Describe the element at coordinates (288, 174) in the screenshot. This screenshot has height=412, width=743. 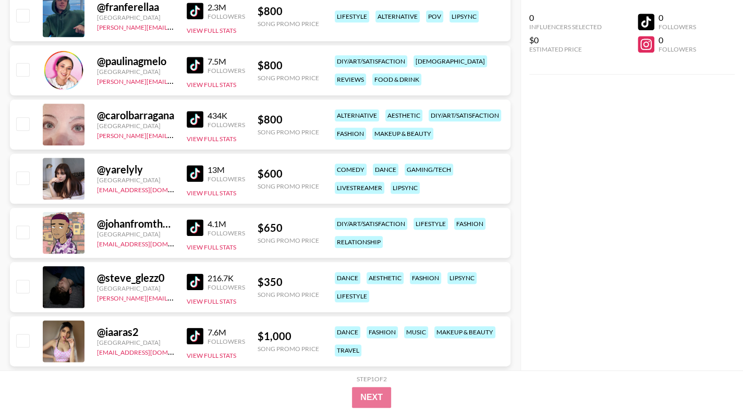
I see `div: $ 600` at that location.